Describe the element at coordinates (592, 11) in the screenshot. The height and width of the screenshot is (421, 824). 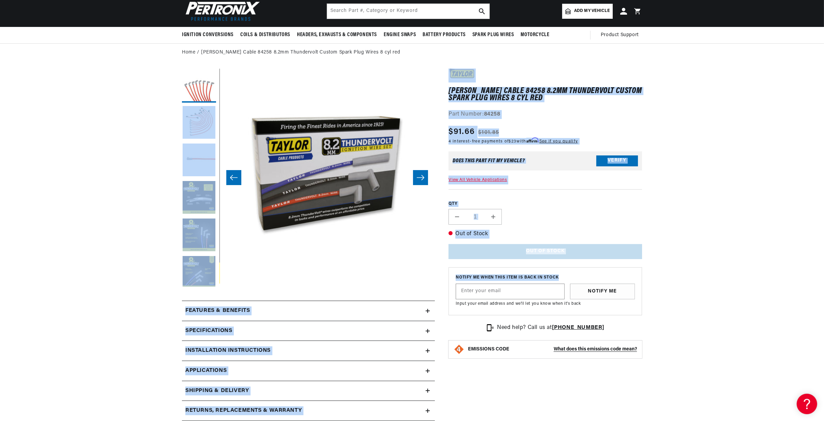
I see `span: Add my vehicle` at that location.